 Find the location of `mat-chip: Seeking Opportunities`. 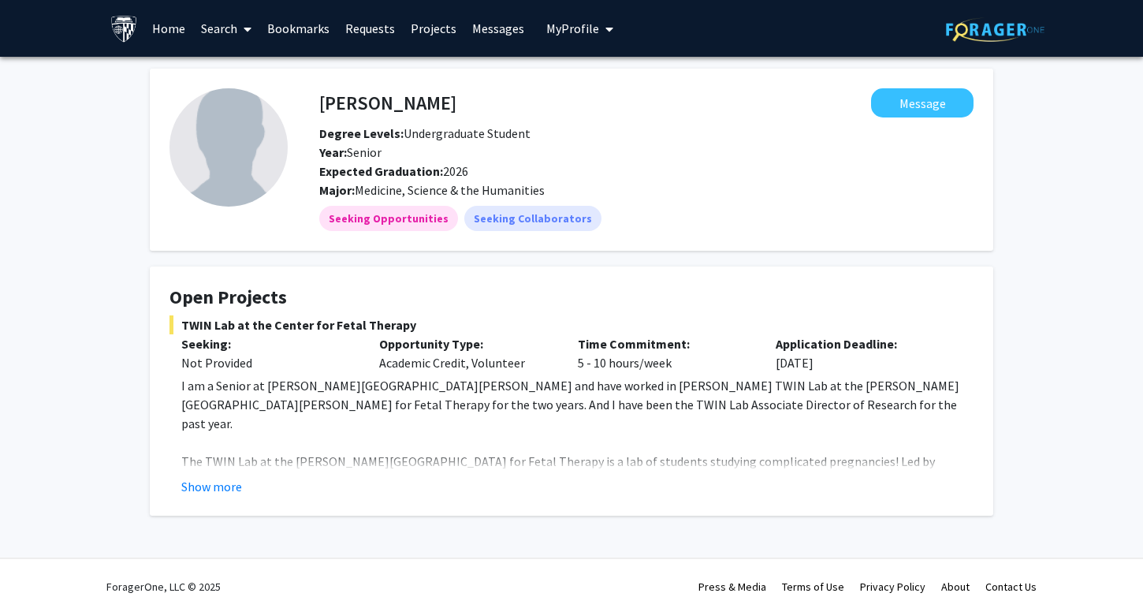

mat-chip: Seeking Opportunities is located at coordinates (388, 218).